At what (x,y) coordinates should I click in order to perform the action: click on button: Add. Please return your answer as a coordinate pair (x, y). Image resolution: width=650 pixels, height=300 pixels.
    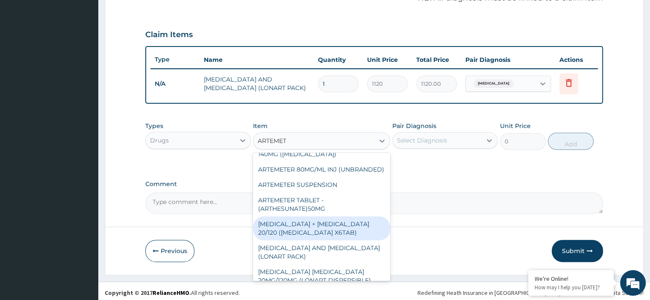
    Looking at the image, I should click on (571, 141).